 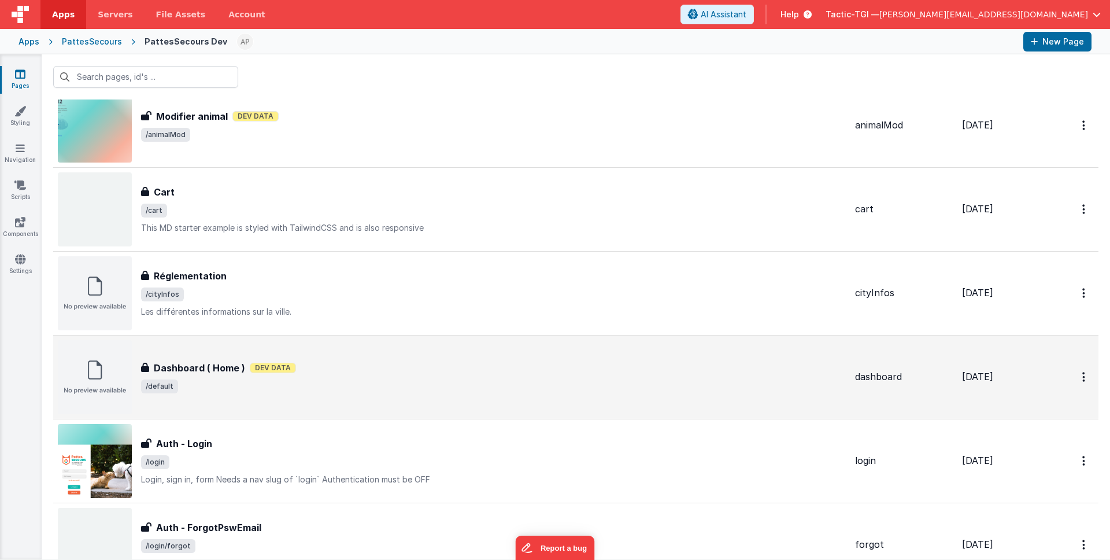 I want to click on button: New Page, so click(x=1058, y=42).